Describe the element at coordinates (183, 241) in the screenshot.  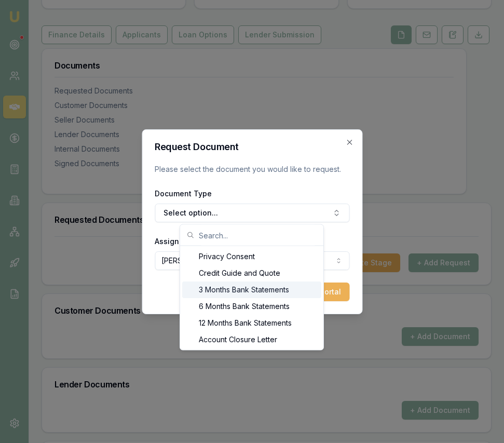
I see `label: Assigned Client` at that location.